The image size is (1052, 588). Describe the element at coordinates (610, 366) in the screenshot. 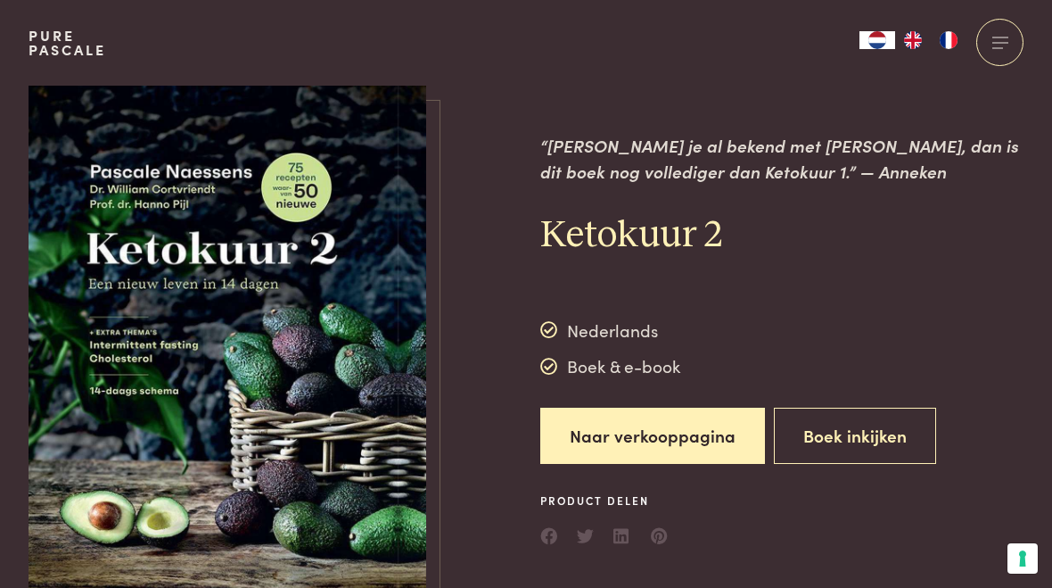

I see `div: Boek & e-book` at that location.